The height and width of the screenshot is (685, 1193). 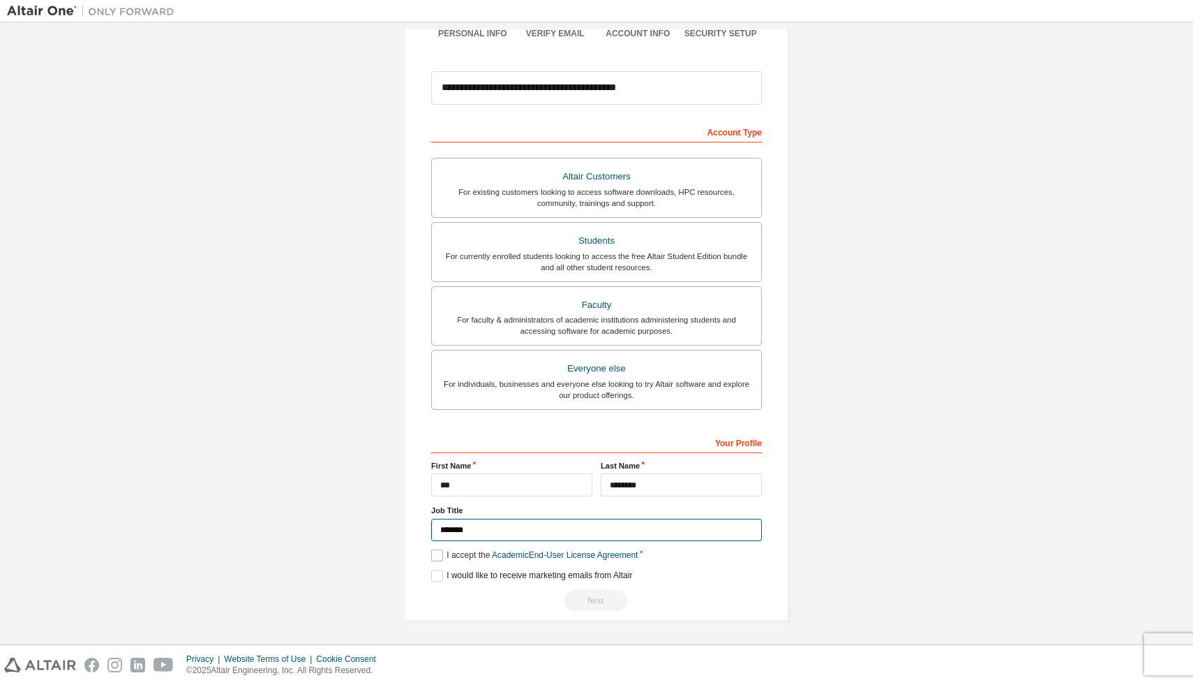 I want to click on label: First Name, so click(x=512, y=466).